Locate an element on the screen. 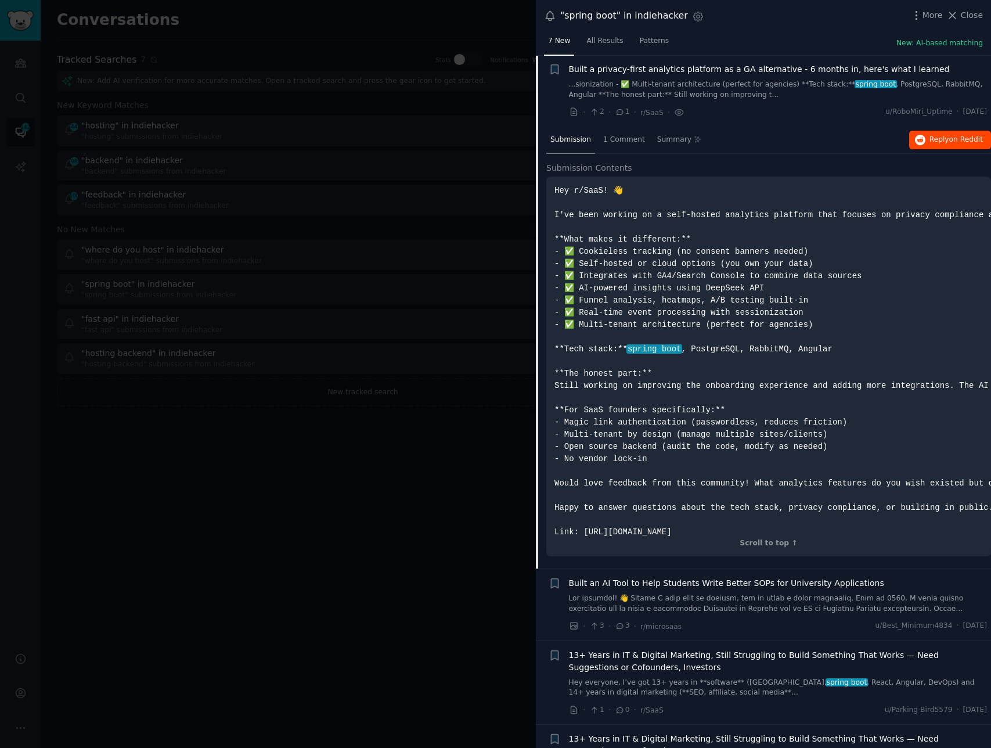  a: Lor ipsumdol! 👋 Sitame C adip elit se doeiusm, tem in utlab e dolor magnaaliq. Enim ad 0560, M ve... is located at coordinates (778, 603).